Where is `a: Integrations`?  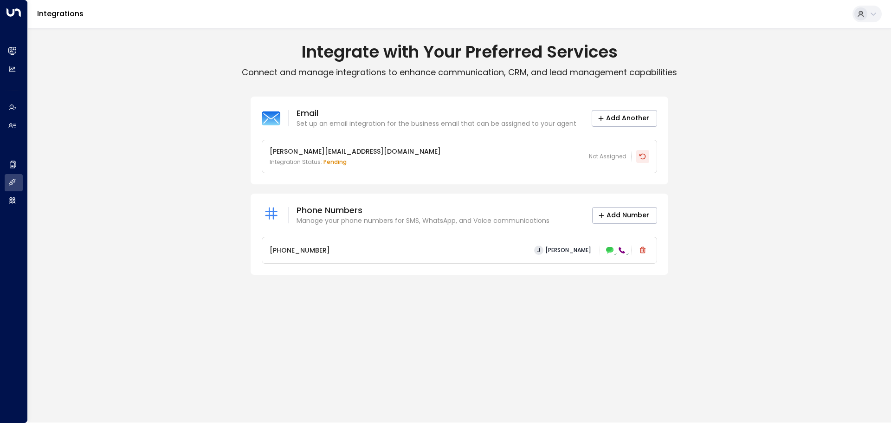
a: Integrations is located at coordinates (60, 13).